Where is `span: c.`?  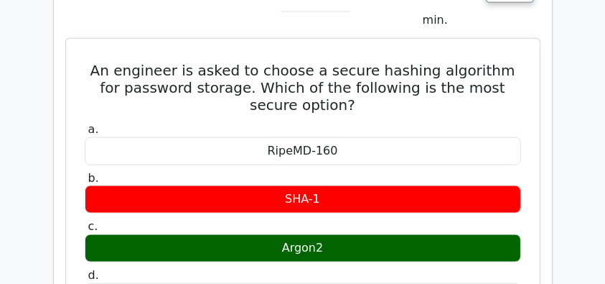
span: c. is located at coordinates (93, 226).